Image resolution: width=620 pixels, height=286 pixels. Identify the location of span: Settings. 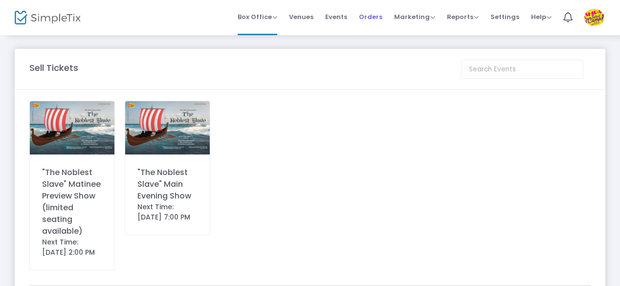
(505, 17).